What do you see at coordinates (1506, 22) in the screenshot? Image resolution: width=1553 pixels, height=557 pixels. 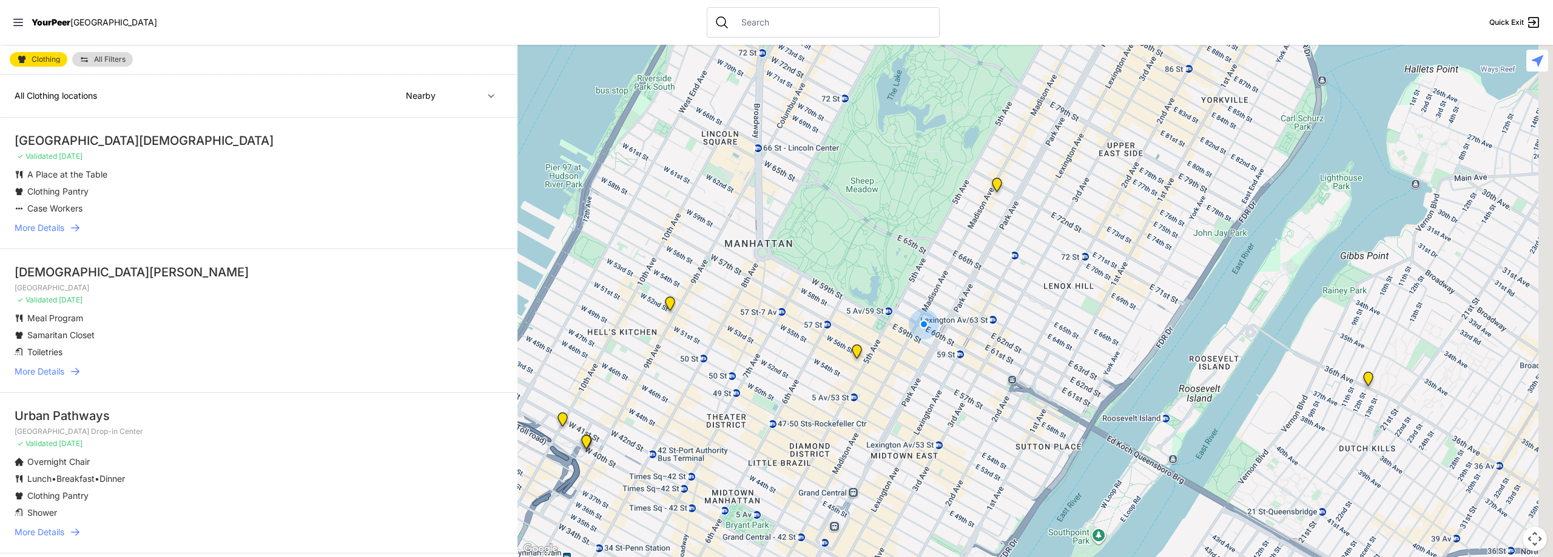 I see `span: Quick Exit` at bounding box center [1506, 22].